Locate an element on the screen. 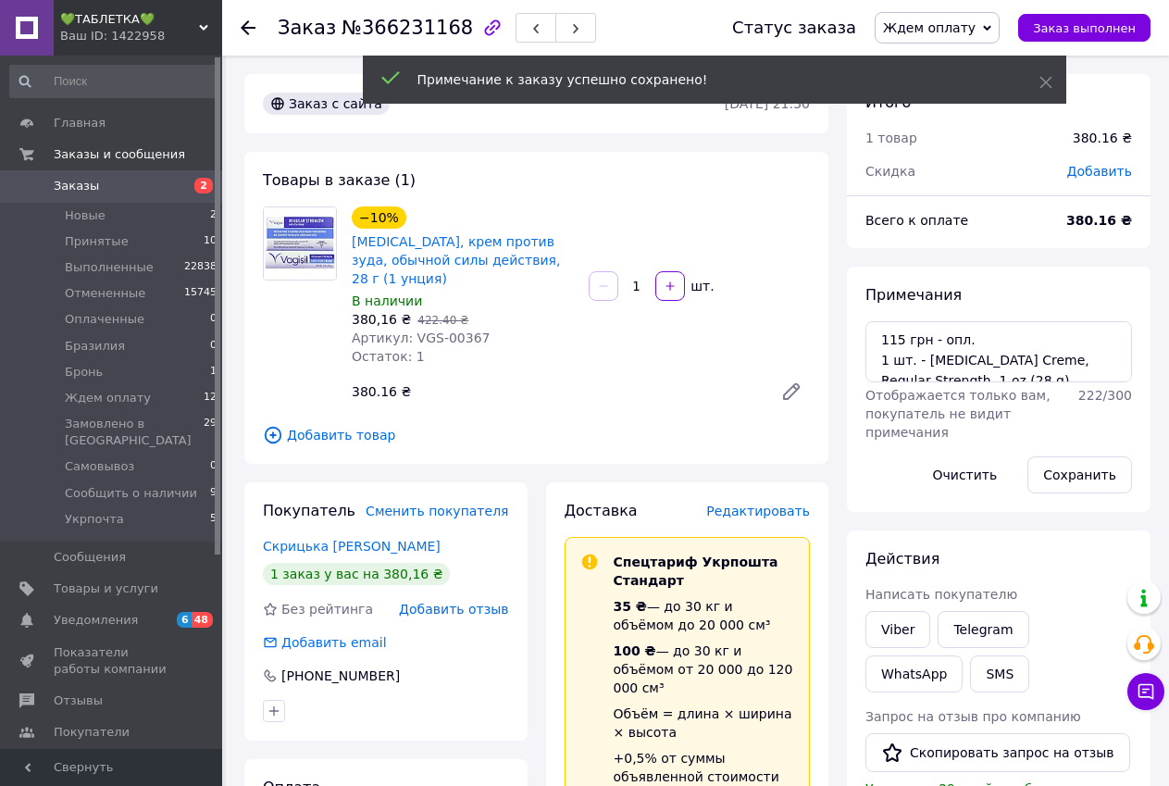 Image resolution: width=1169 pixels, height=786 pixels. div: — до 30 кг и объёмом от 20 000 до 120 000 см³ is located at coordinates (704, 669).